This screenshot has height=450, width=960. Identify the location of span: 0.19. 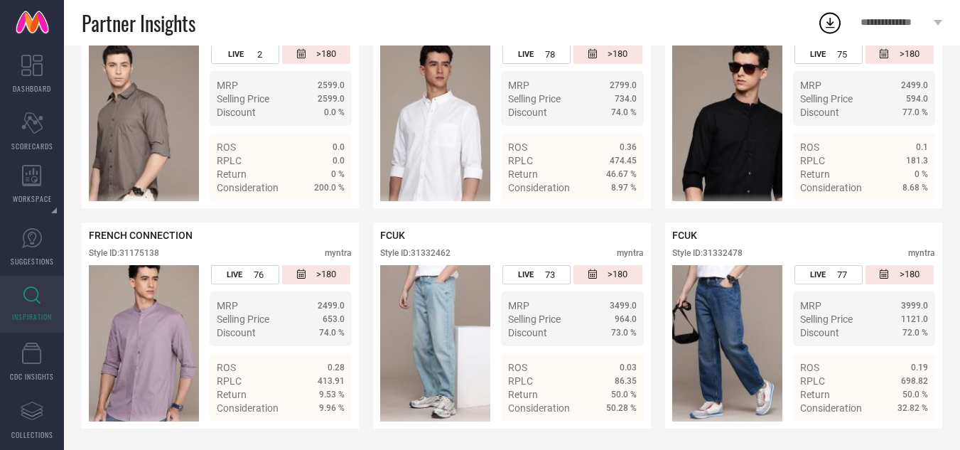
(920, 367).